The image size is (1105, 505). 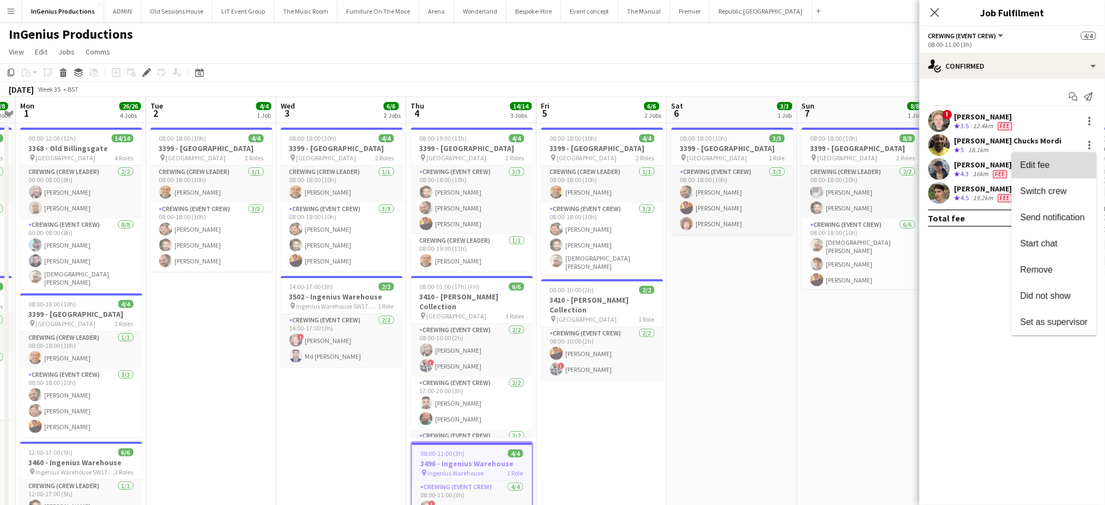 I want to click on span: Send notification, so click(x=1053, y=217).